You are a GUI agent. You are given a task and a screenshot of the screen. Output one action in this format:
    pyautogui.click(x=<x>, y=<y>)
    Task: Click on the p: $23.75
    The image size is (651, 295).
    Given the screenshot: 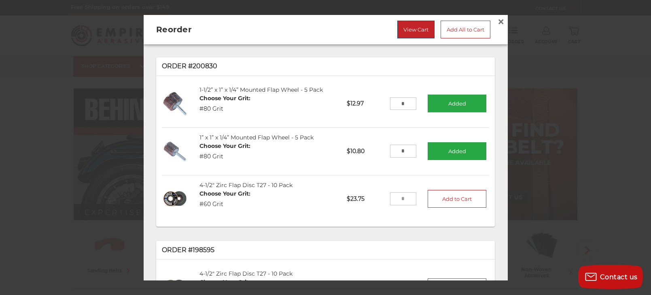 What is the action you would take?
    pyautogui.click(x=365, y=199)
    